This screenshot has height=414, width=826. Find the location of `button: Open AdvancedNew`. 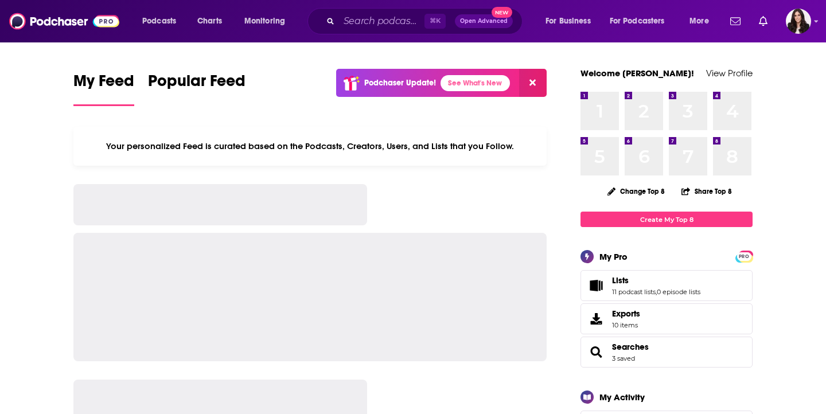

button: Open AdvancedNew is located at coordinates (484, 21).